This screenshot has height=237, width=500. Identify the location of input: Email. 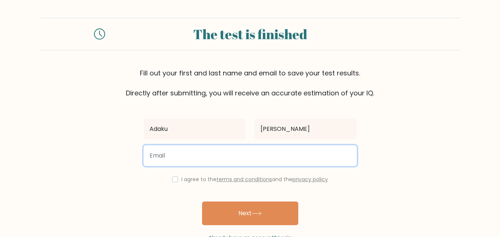
(250, 156).